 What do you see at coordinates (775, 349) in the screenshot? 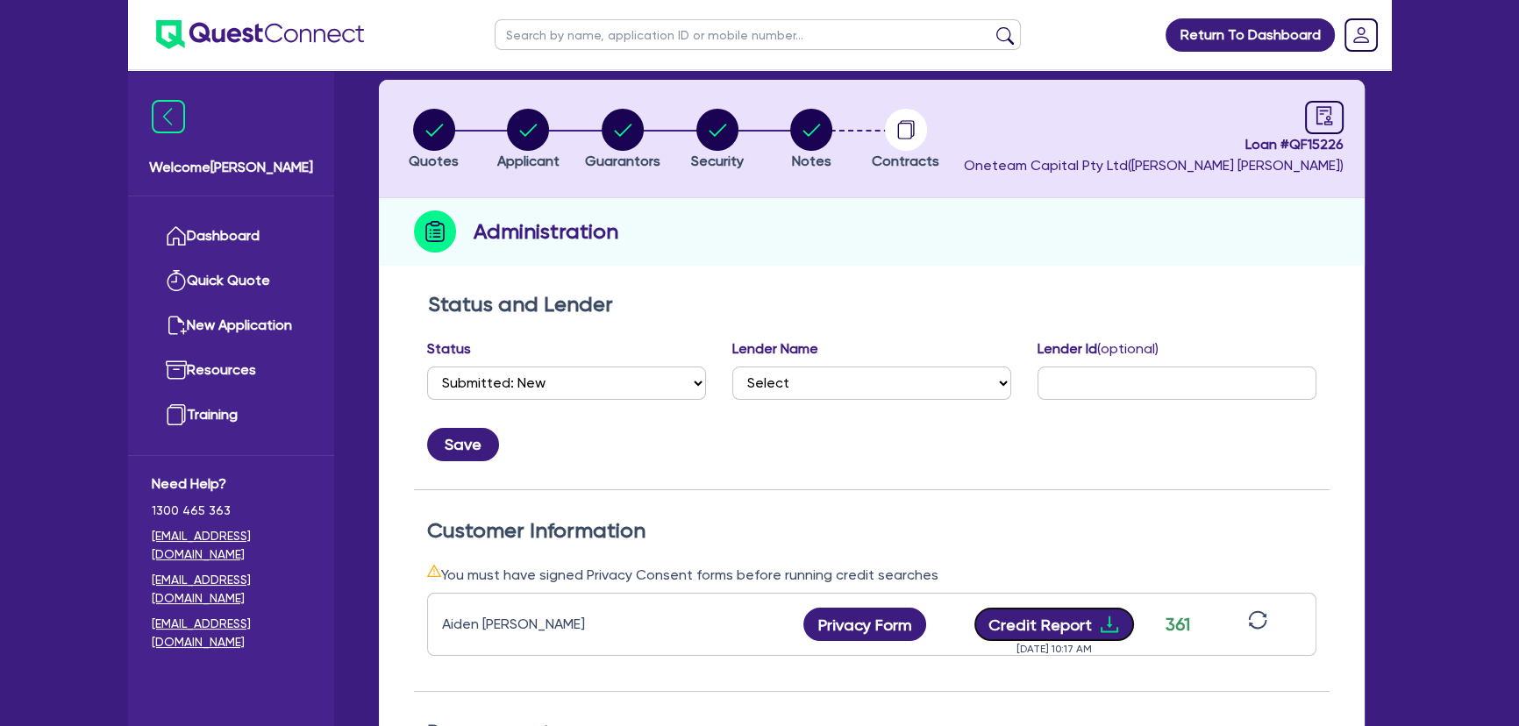
I see `label: Lender Name` at bounding box center [775, 349].